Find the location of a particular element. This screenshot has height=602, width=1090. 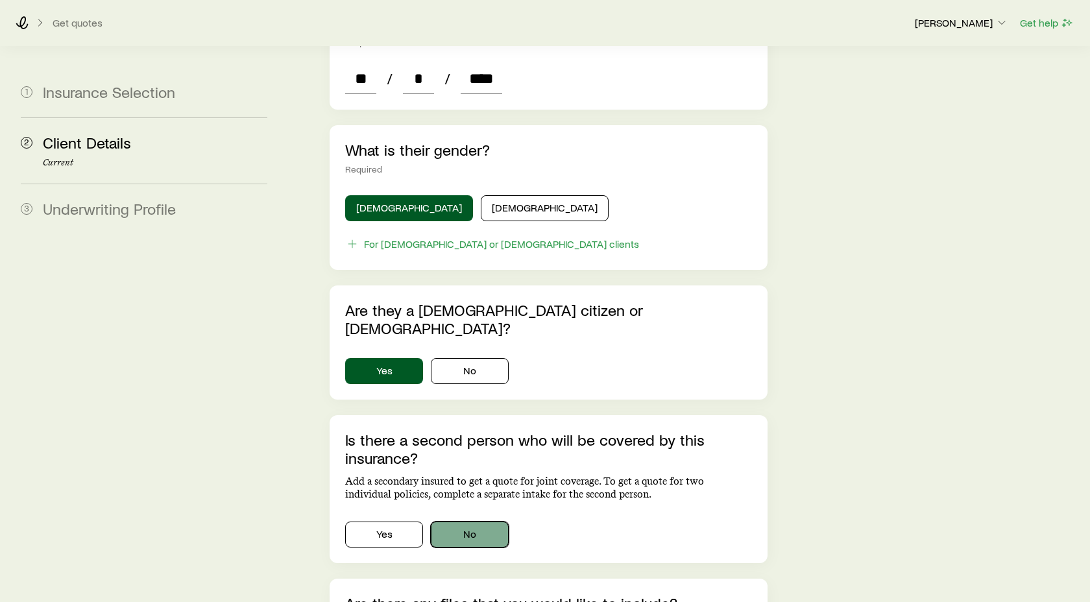

span: Underwriting Profile is located at coordinates (109, 208).